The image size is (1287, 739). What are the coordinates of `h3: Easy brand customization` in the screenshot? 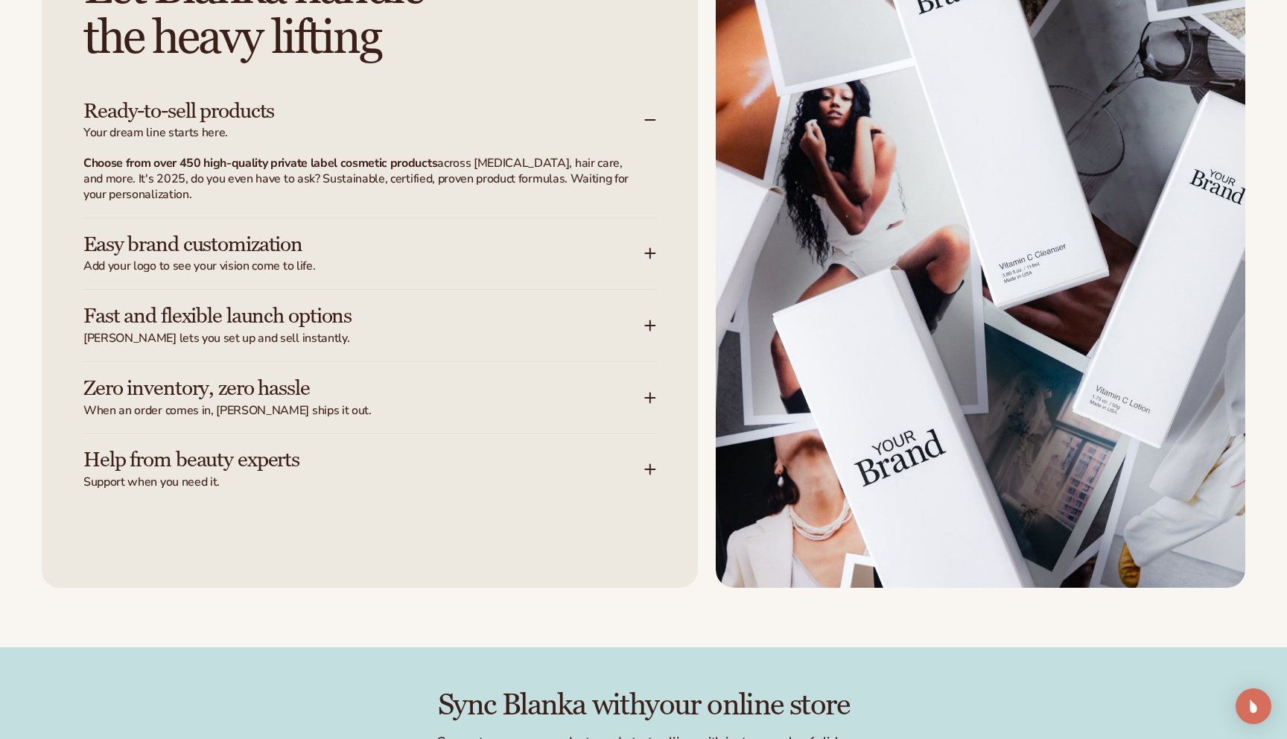 It's located at (341, 244).